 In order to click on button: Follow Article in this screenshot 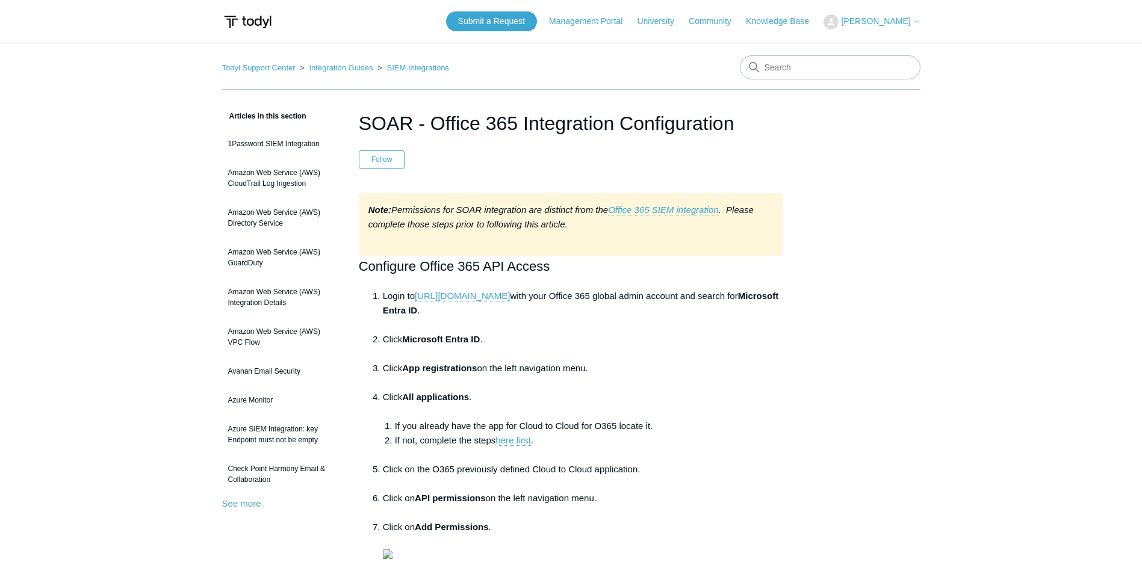, I will do `click(382, 160)`.